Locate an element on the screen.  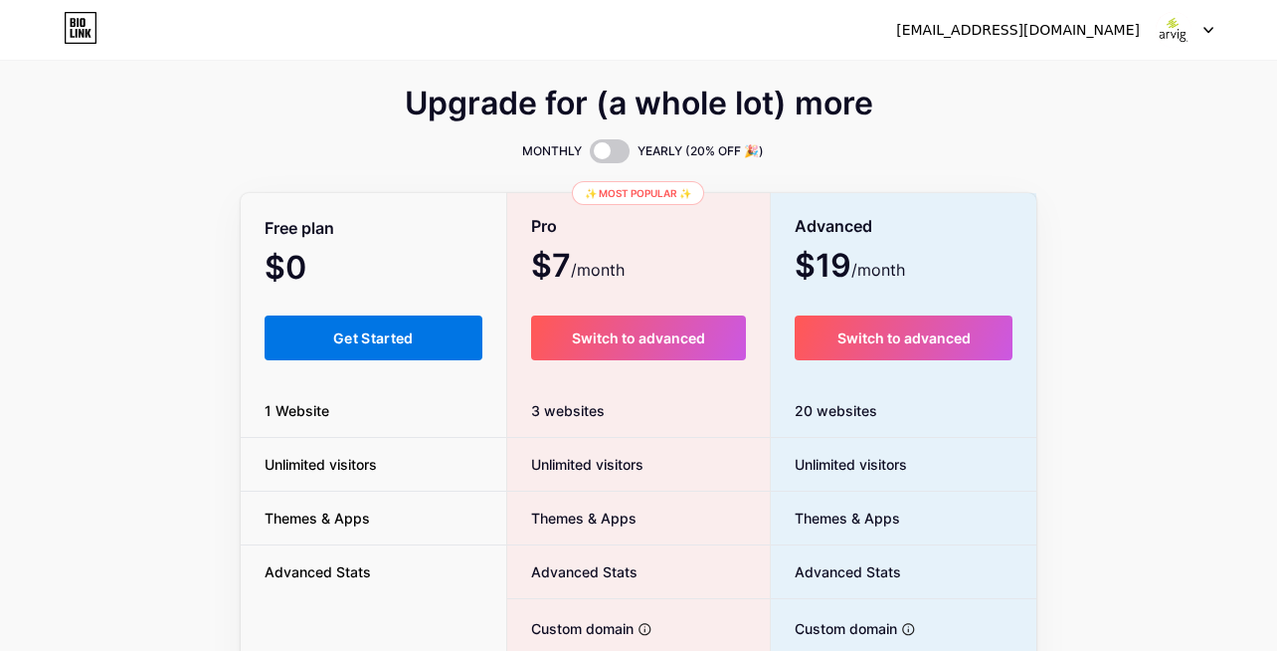
span: $19 is located at coordinates (850, 268).